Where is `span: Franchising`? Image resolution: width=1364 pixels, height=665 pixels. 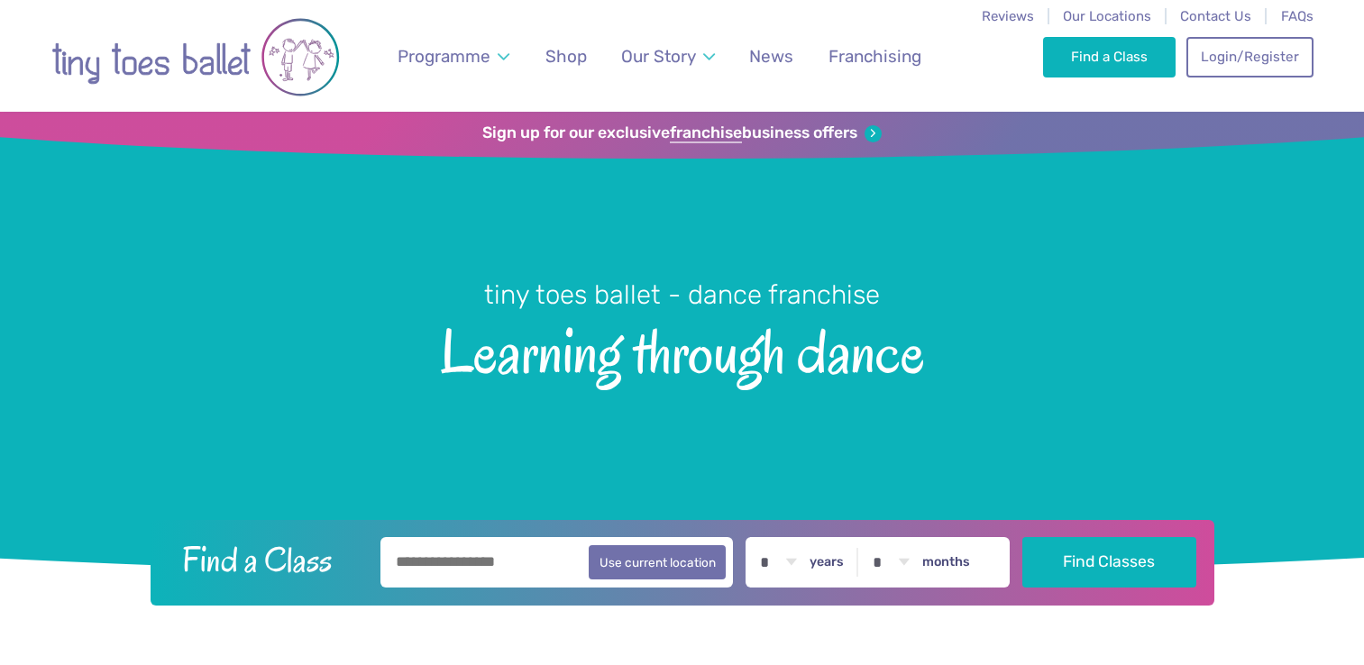 span: Franchising is located at coordinates (875, 56).